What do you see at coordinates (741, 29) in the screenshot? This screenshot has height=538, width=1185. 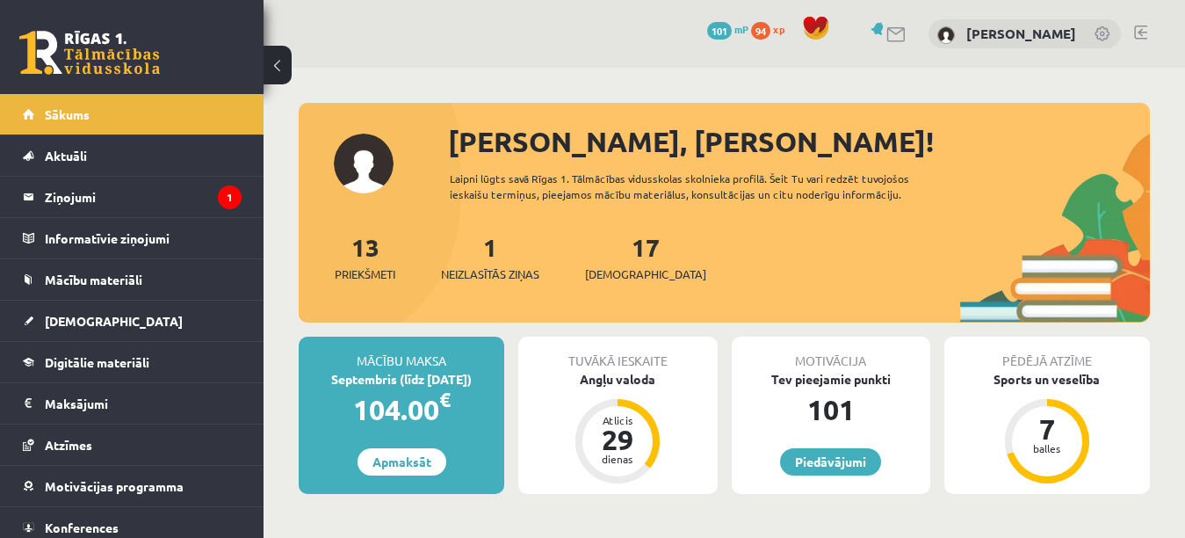 I see `span: mP` at bounding box center [741, 29].